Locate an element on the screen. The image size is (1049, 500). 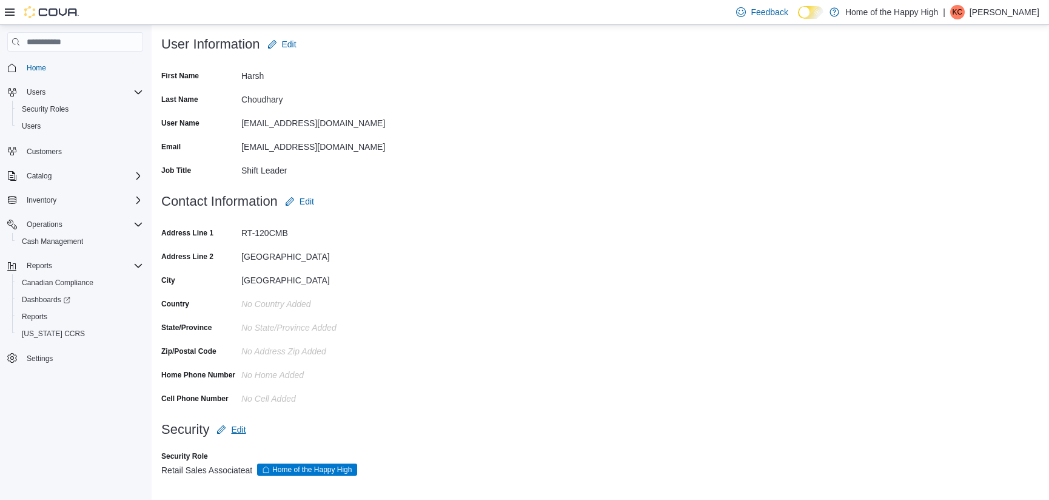
label: Last Name is located at coordinates (179, 99).